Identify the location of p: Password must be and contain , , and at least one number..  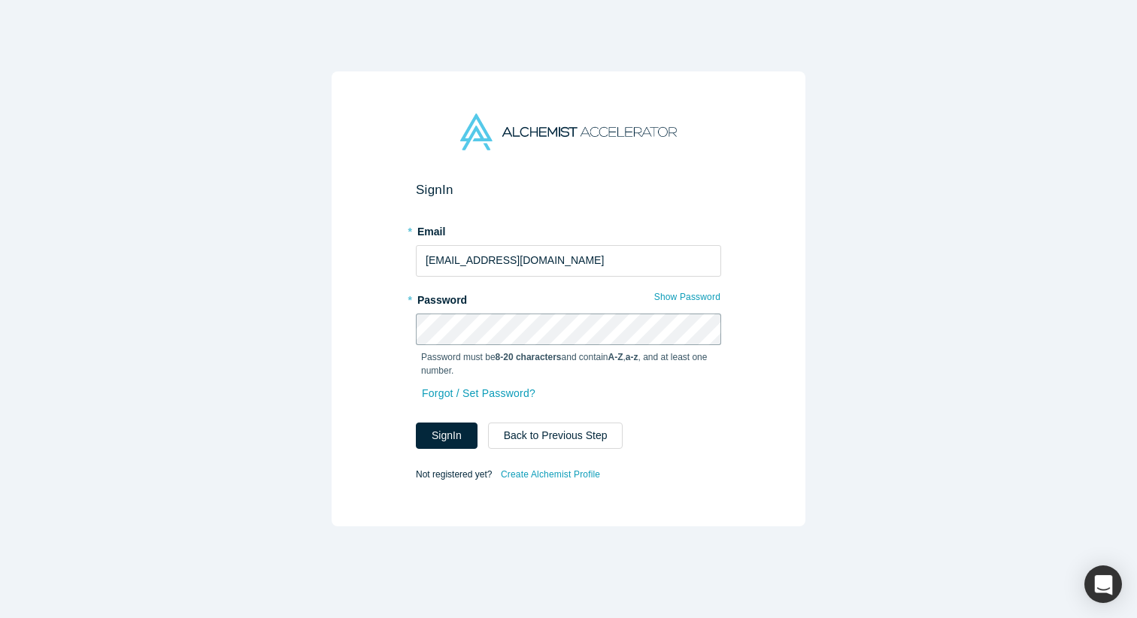
(568, 364).